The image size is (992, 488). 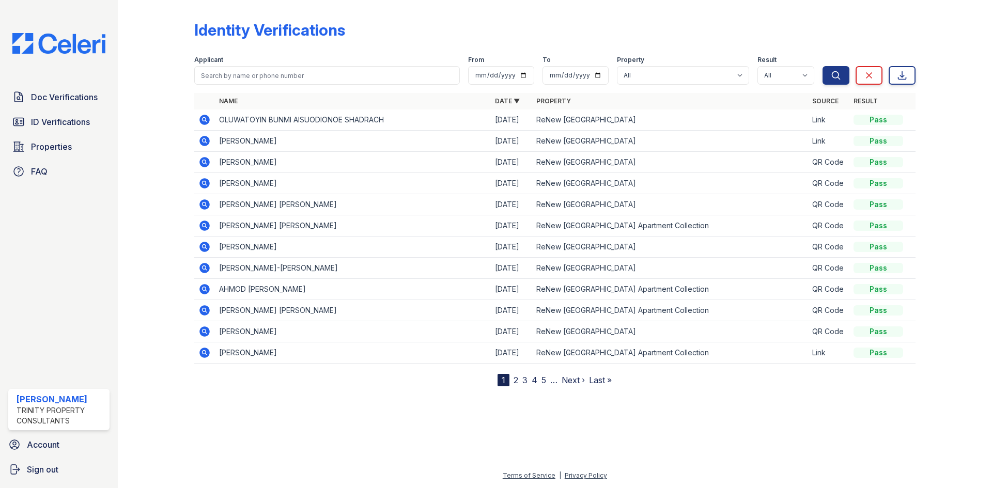 I want to click on a: Source, so click(x=825, y=101).